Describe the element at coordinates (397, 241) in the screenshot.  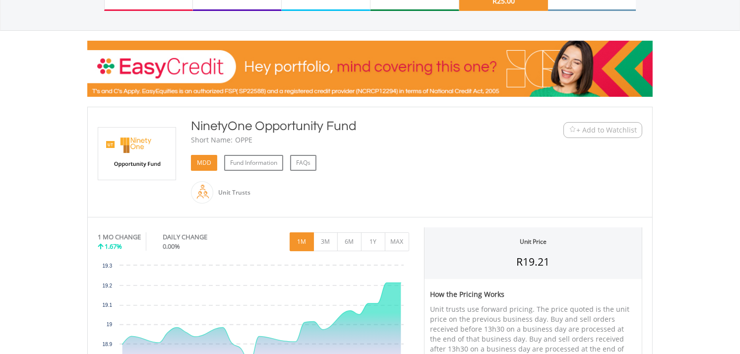
I see `button: MAX` at that location.